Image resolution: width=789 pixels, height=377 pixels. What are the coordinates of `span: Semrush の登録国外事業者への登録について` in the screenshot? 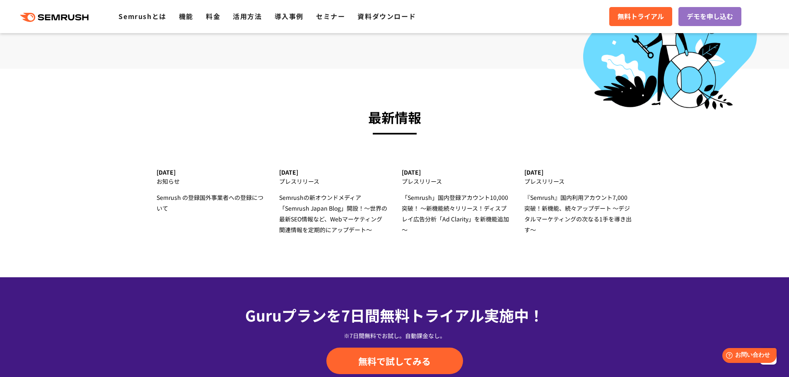 It's located at (210, 203).